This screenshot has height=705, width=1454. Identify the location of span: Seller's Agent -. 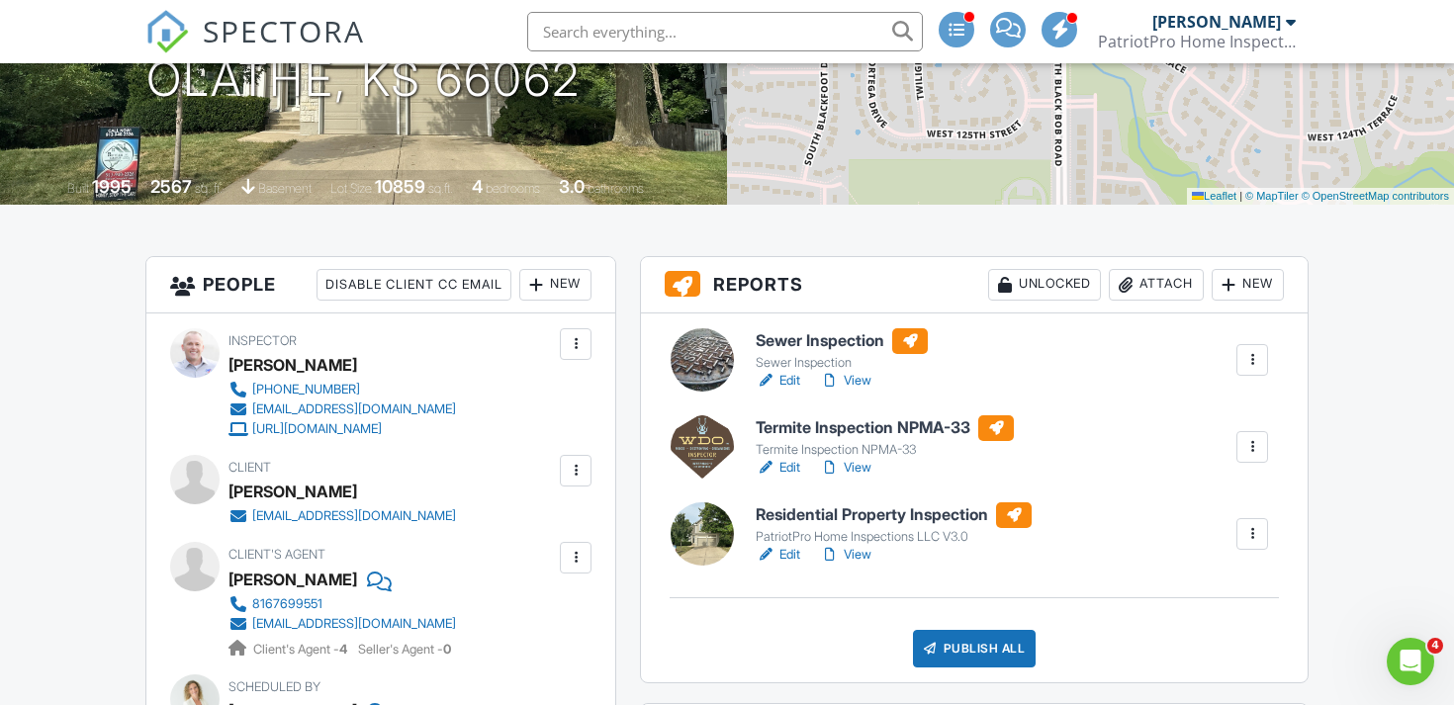
(405, 649).